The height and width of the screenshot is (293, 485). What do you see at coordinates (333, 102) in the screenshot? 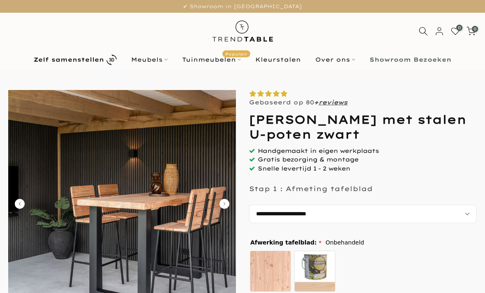
I see `u: reviews` at bounding box center [333, 102].